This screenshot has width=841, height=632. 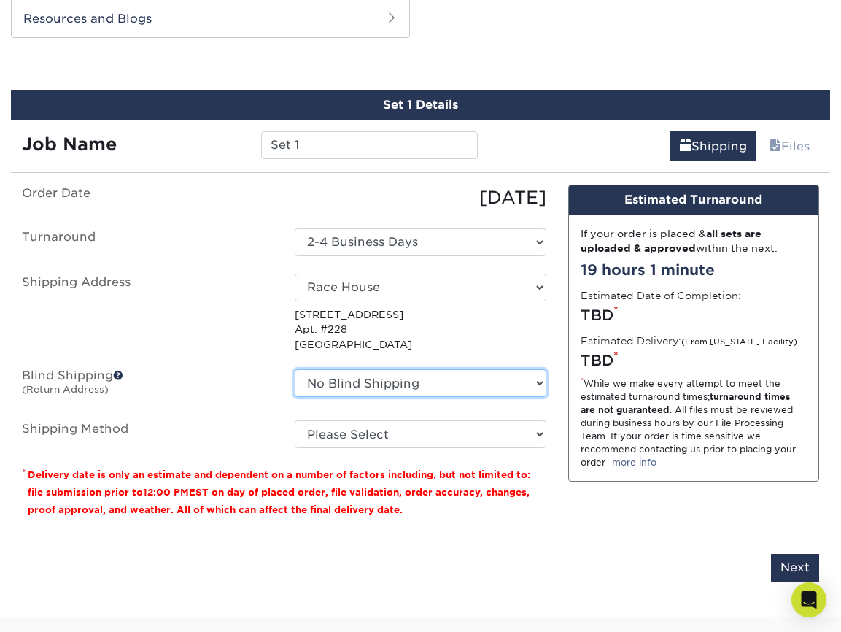 I want to click on label: Turnaround, so click(x=147, y=242).